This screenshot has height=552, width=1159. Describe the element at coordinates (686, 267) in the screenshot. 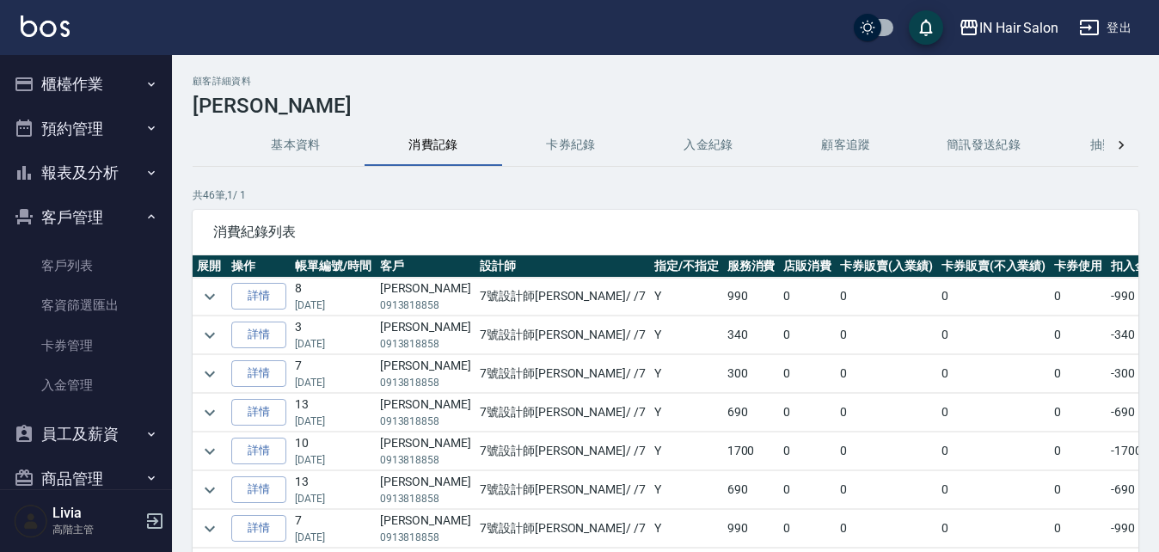

I see `th: 指定/不指定` at that location.